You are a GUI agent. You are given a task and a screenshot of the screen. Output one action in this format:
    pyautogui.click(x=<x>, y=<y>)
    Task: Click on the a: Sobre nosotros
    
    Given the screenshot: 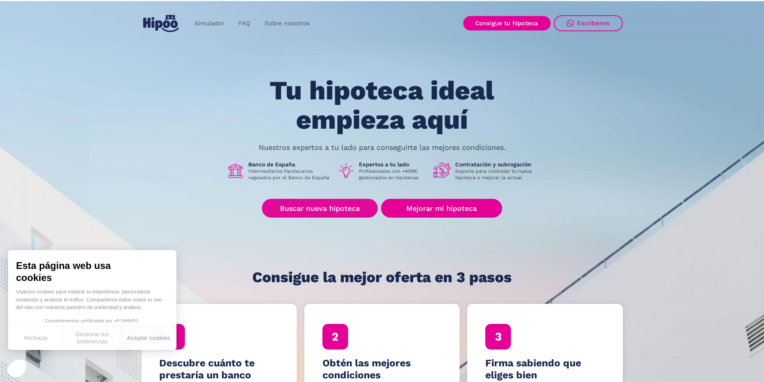 What is the action you would take?
    pyautogui.click(x=287, y=23)
    